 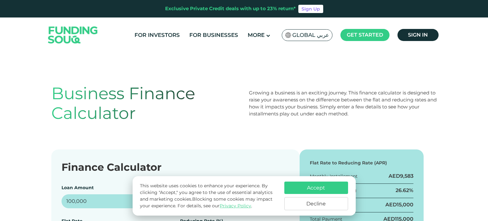 What do you see at coordinates (206, 203) in the screenshot?
I see `span: Blocking some cookies may impact your experience.` at bounding box center [206, 203].